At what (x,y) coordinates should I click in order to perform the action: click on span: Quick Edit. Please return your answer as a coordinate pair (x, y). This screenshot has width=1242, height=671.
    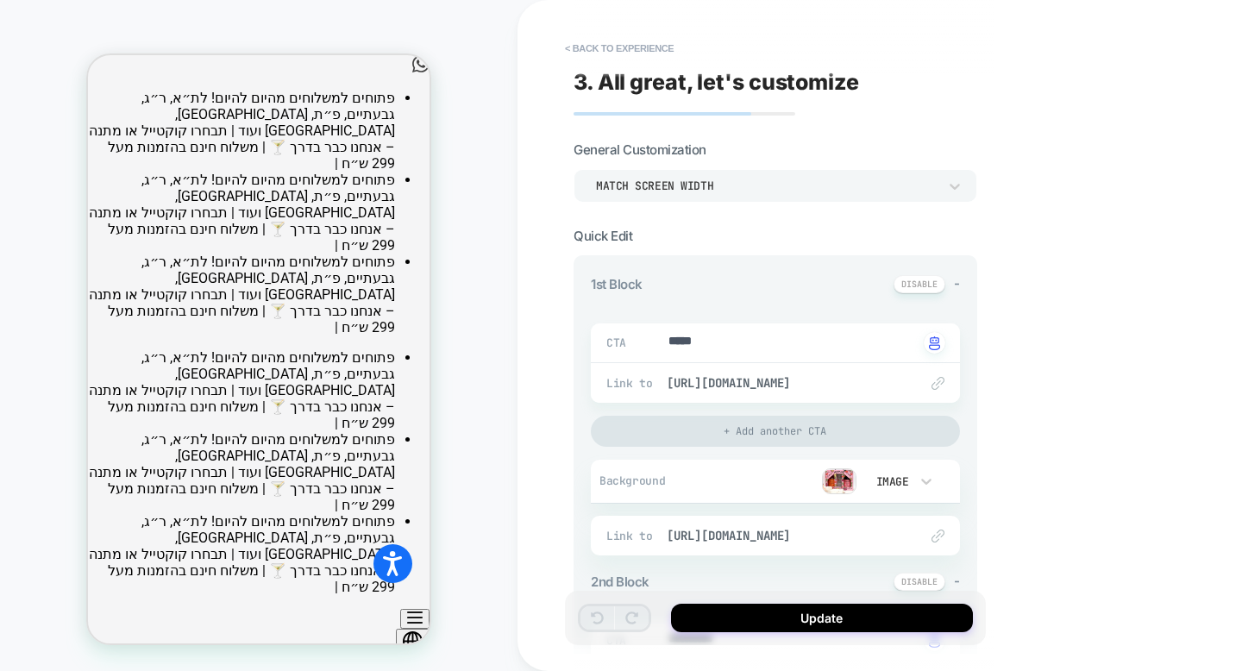
    Looking at the image, I should click on (603, 236).